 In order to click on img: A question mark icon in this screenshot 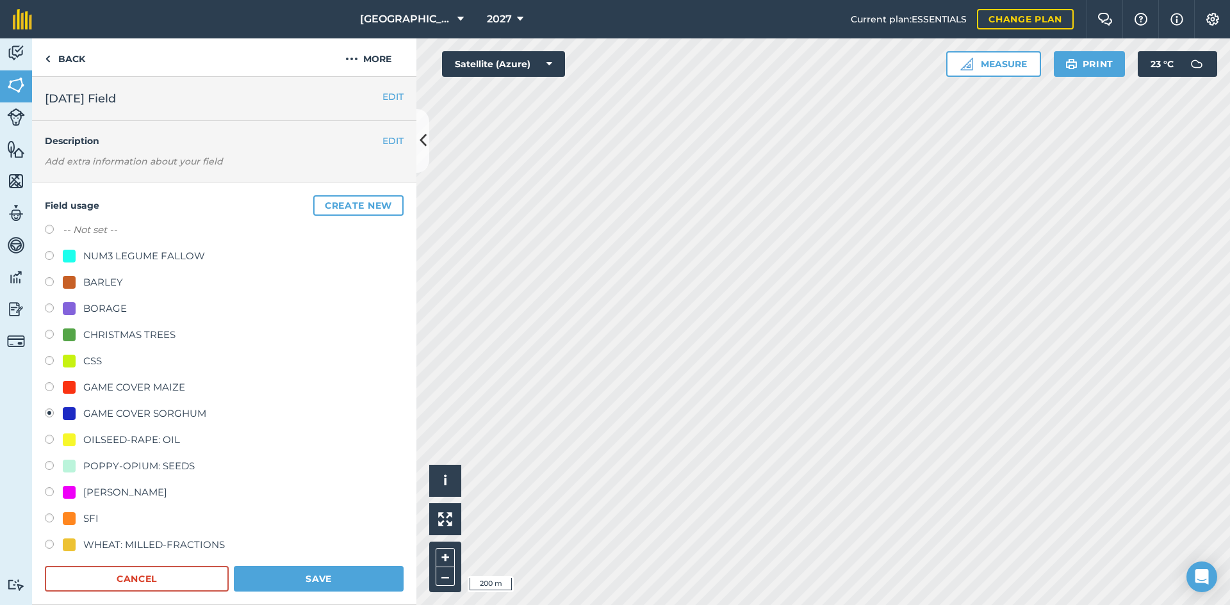, I will do `click(1141, 19)`.